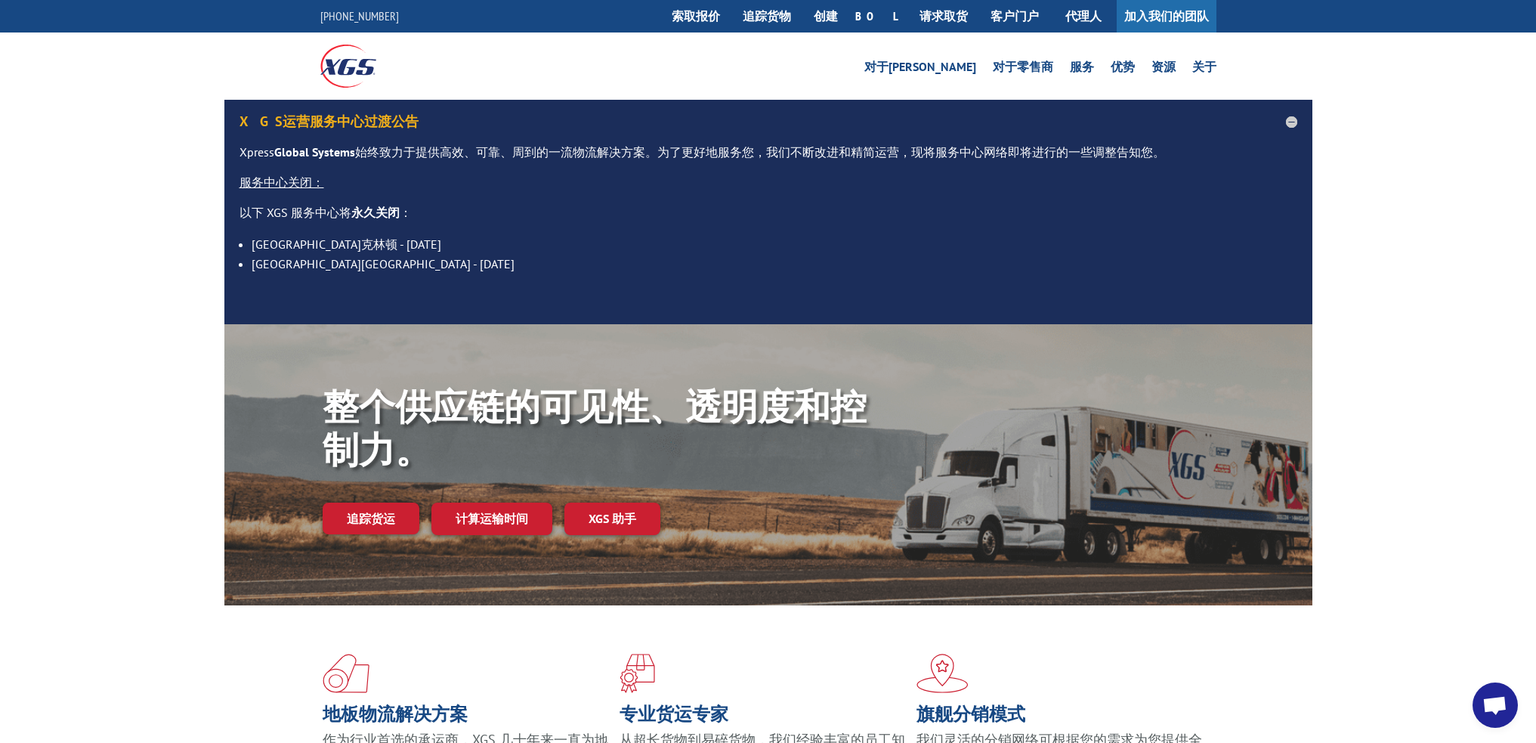 The height and width of the screenshot is (743, 1536). What do you see at coordinates (767, 16) in the screenshot?
I see `font: 追踪货物` at bounding box center [767, 16].